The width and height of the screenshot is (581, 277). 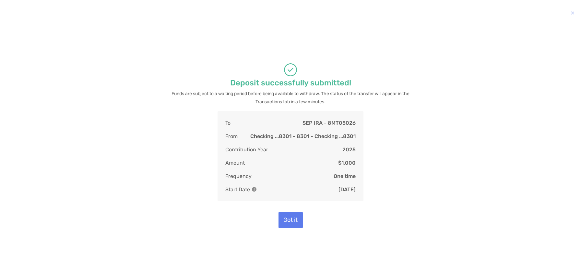 What do you see at coordinates (303, 136) in the screenshot?
I see `p: Checking ...8301 - 8301 - Checking ...8301` at bounding box center [303, 136].